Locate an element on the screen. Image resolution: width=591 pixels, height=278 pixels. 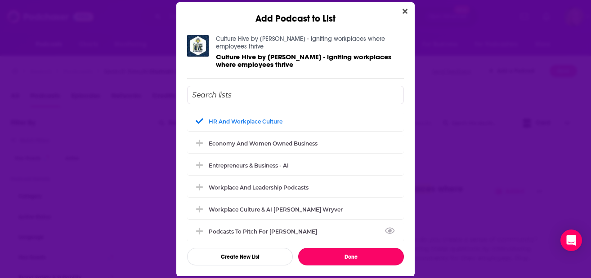
button: Done is located at coordinates (351, 257).